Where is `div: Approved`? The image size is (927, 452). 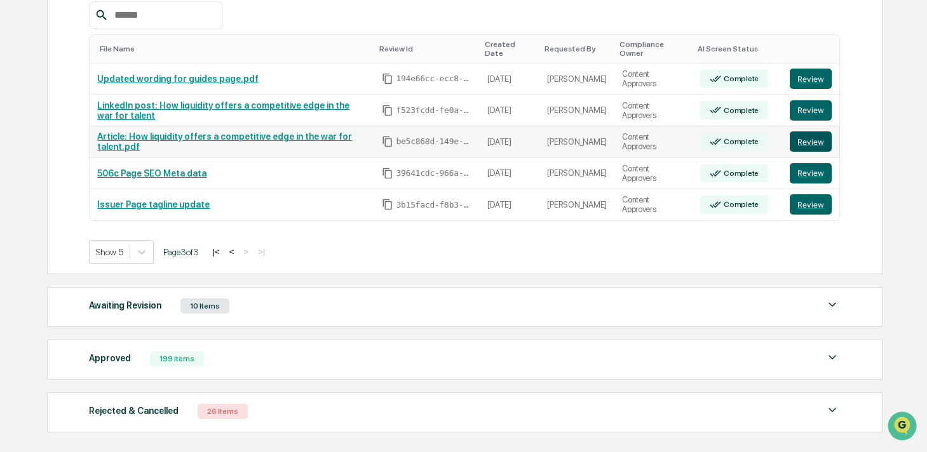
div: Approved is located at coordinates (110, 358).